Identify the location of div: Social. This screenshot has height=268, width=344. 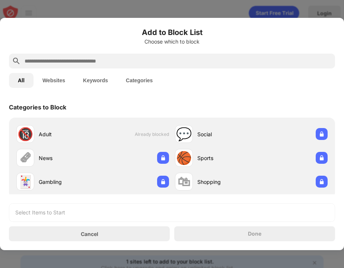
(224, 134).